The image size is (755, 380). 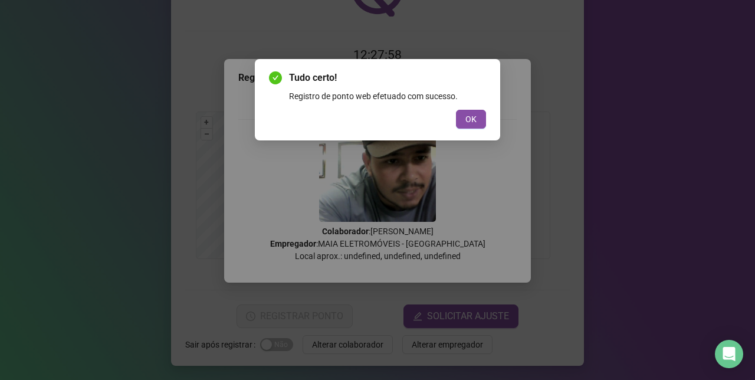 I want to click on button: OK, so click(x=471, y=119).